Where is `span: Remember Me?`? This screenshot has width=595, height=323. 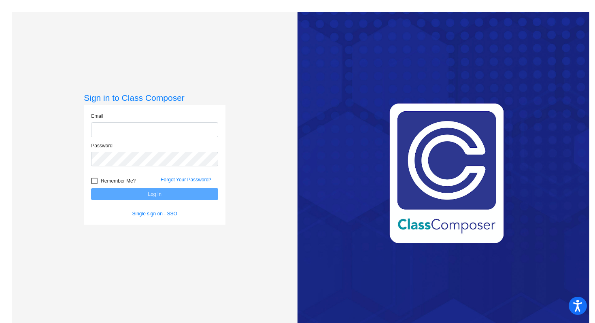
span: Remember Me? is located at coordinates (118, 181).